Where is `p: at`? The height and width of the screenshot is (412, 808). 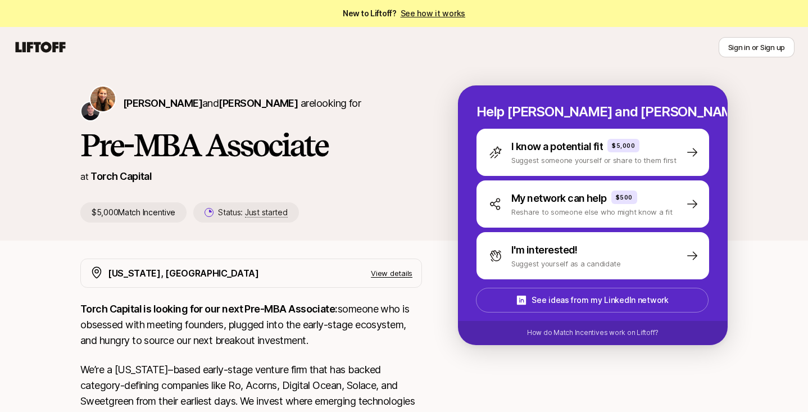 p: at is located at coordinates (84, 176).